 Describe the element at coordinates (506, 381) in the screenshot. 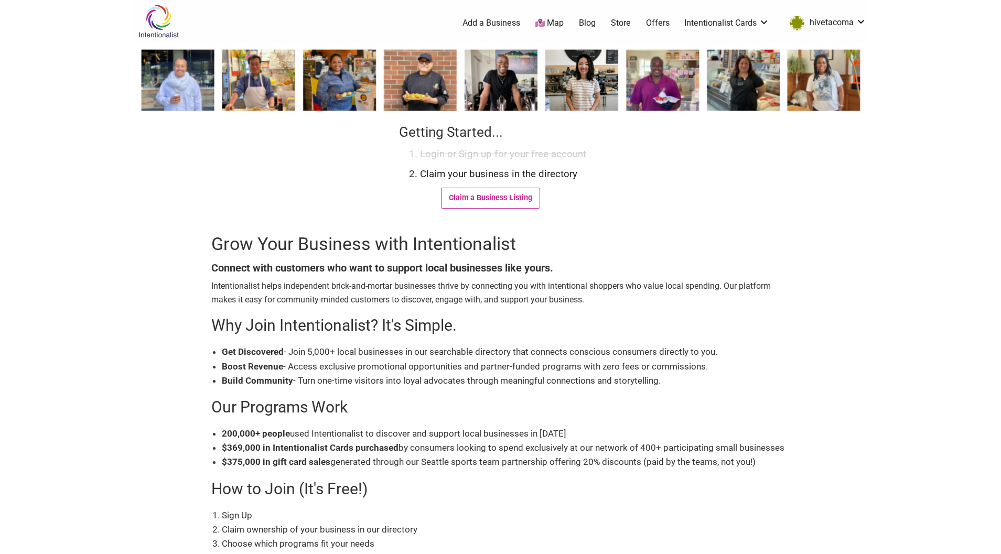

I see `li: - Turn one-time visitors into loyal advocates through meaningful connections and storytelling.` at that location.